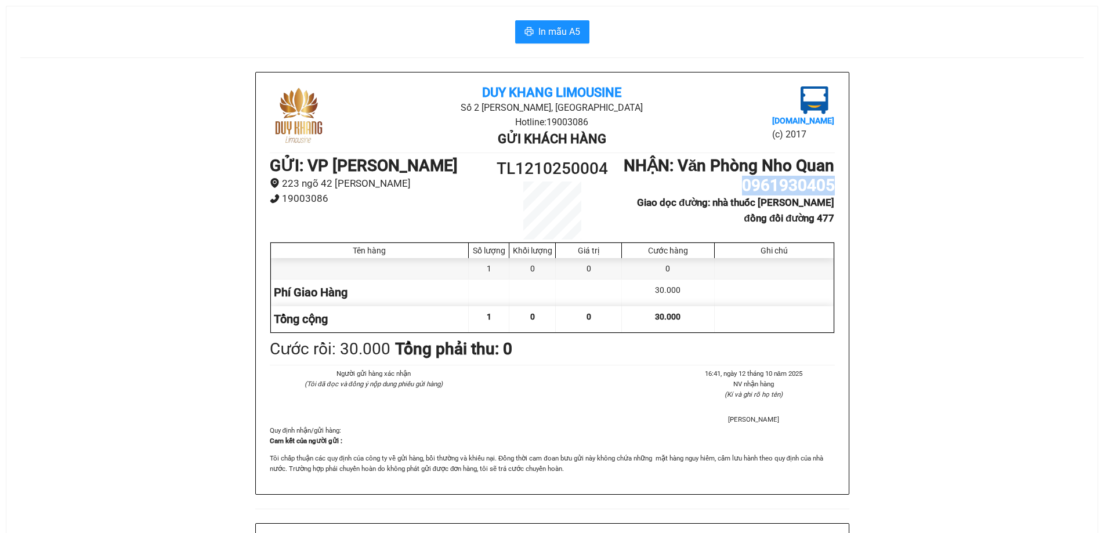  I want to click on span: environment, so click(274, 183).